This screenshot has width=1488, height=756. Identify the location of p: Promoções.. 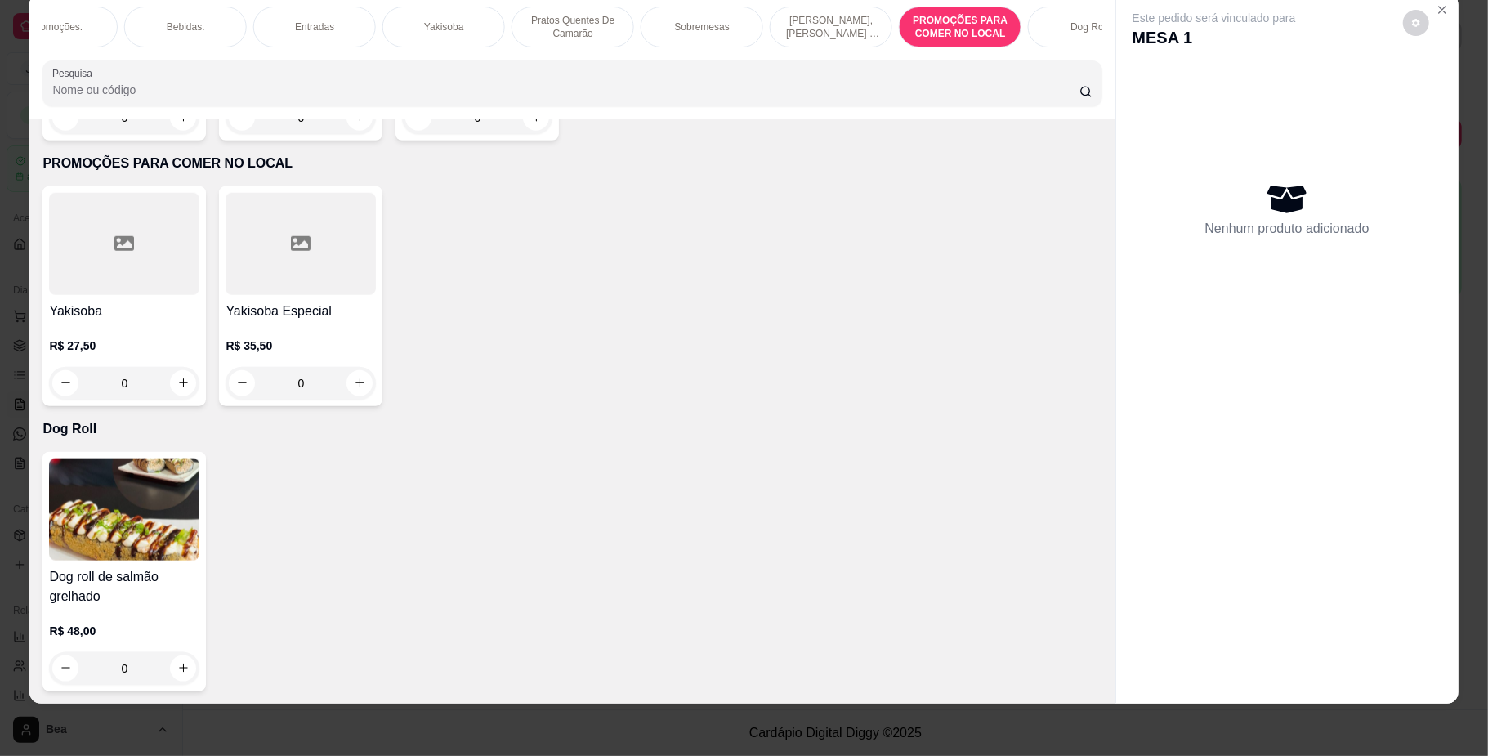
(56, 27).